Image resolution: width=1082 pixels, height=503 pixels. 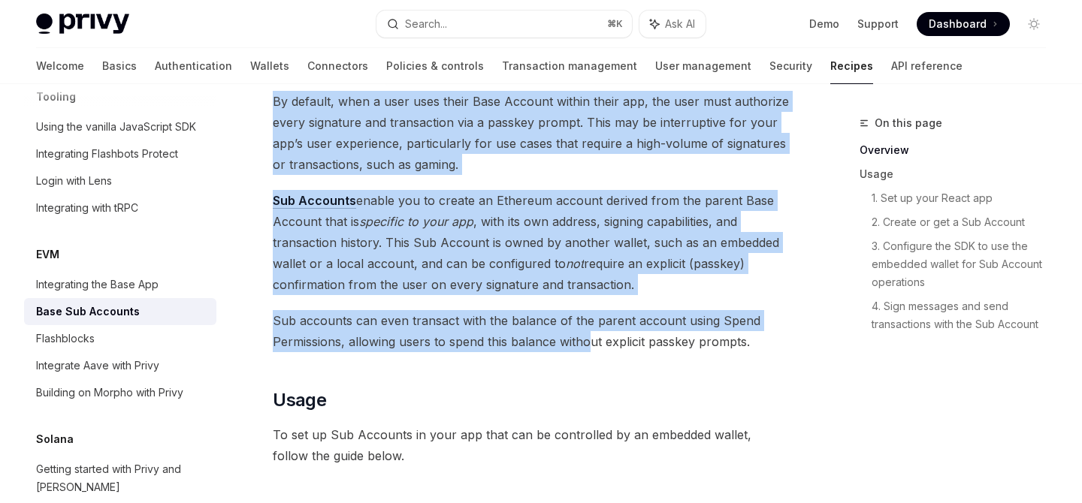 What do you see at coordinates (426, 24) in the screenshot?
I see `div: Search...` at bounding box center [426, 24].